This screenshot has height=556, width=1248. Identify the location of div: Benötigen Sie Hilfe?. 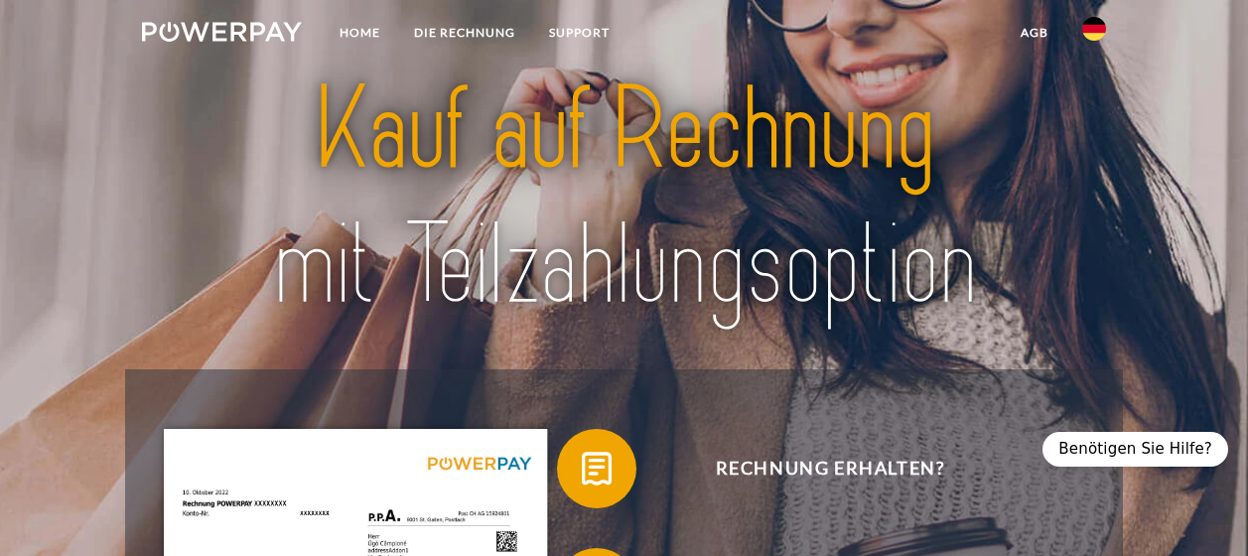
(1135, 449).